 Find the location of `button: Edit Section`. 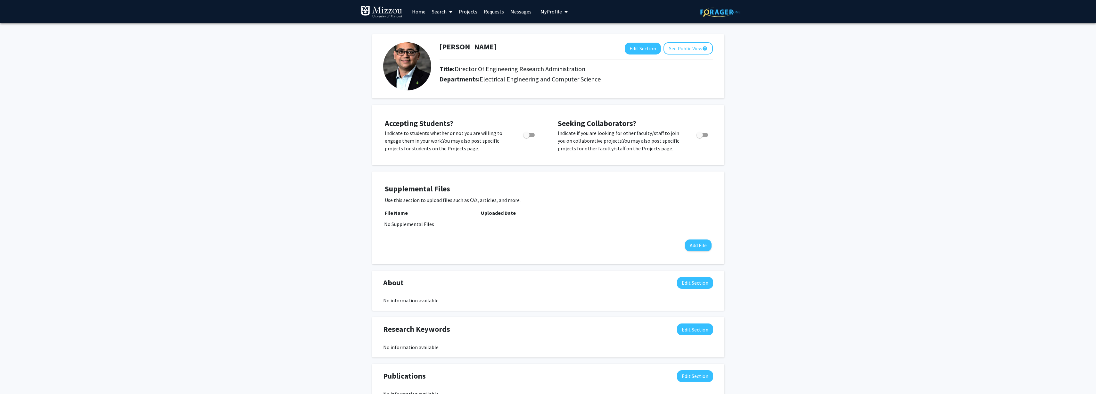

button: Edit Section is located at coordinates (643, 48).